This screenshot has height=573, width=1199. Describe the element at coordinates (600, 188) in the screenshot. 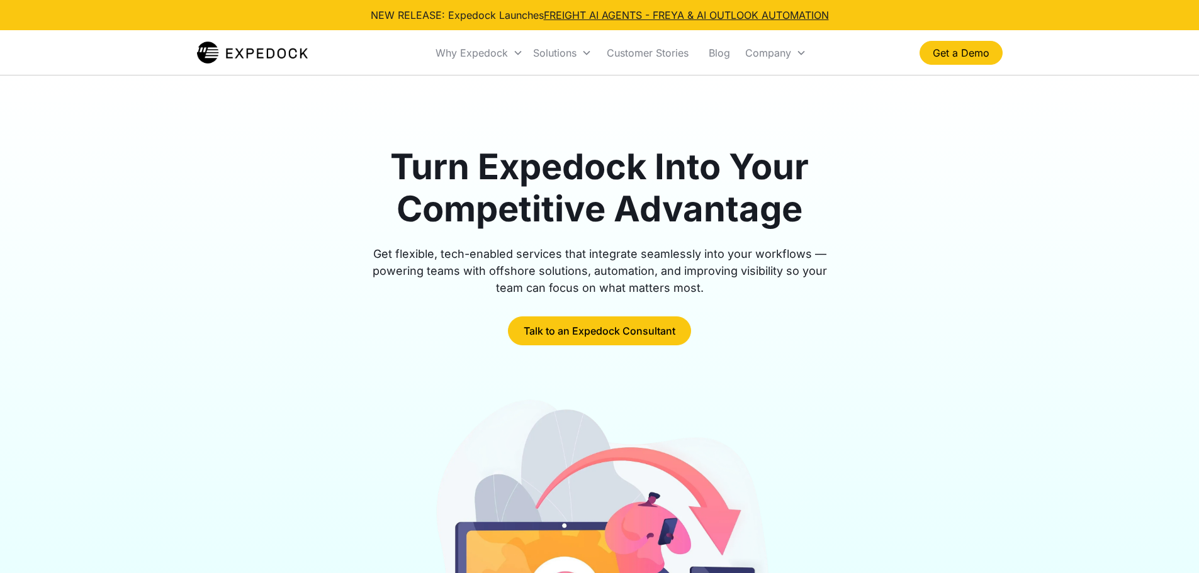

I see `h1: Turn Expedock Into Your Competitive Advantage` at that location.